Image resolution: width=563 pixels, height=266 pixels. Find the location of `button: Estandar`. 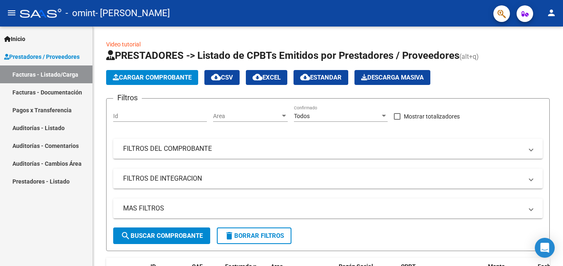

button: Estandar is located at coordinates (321, 78).